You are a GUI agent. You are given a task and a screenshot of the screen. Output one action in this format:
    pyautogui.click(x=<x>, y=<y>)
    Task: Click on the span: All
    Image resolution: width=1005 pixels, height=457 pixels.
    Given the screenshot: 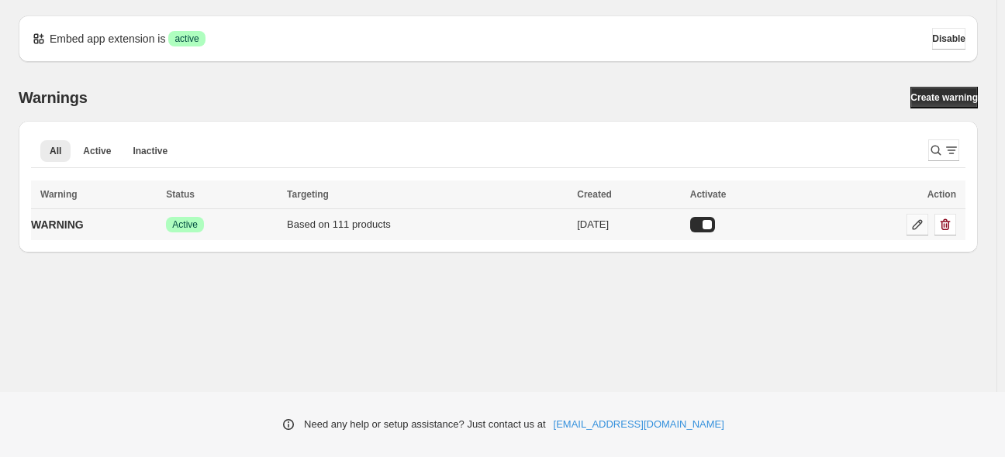 What is the action you would take?
    pyautogui.click(x=55, y=151)
    